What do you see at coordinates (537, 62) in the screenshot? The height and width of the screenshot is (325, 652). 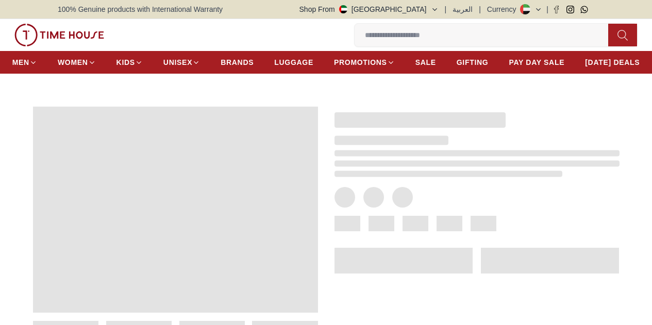 I see `span: PAY DAY SALE` at bounding box center [537, 62].